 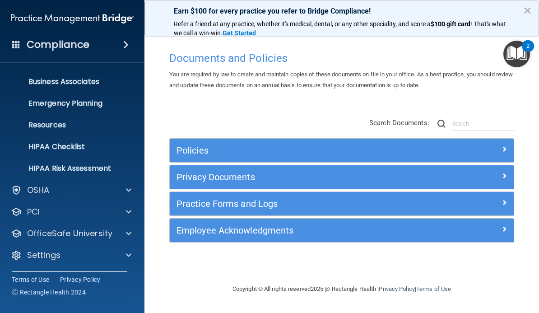 What do you see at coordinates (67, 125) in the screenshot?
I see `p: Resources` at bounding box center [67, 125].